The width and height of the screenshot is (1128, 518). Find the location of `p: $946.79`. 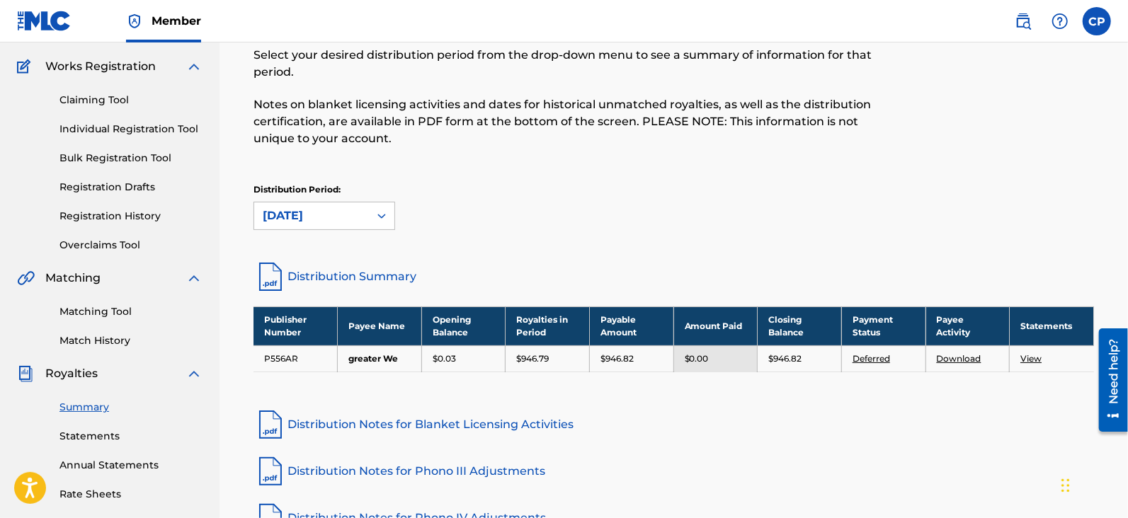

p: $946.79 is located at coordinates (533, 359).